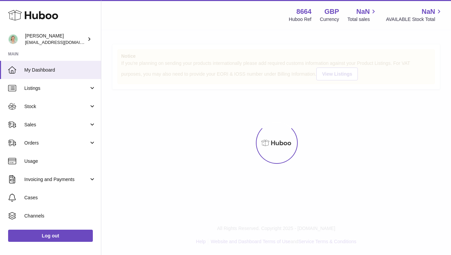 This screenshot has height=255, width=451. Describe the element at coordinates (56, 143) in the screenshot. I see `span: Orders` at that location.